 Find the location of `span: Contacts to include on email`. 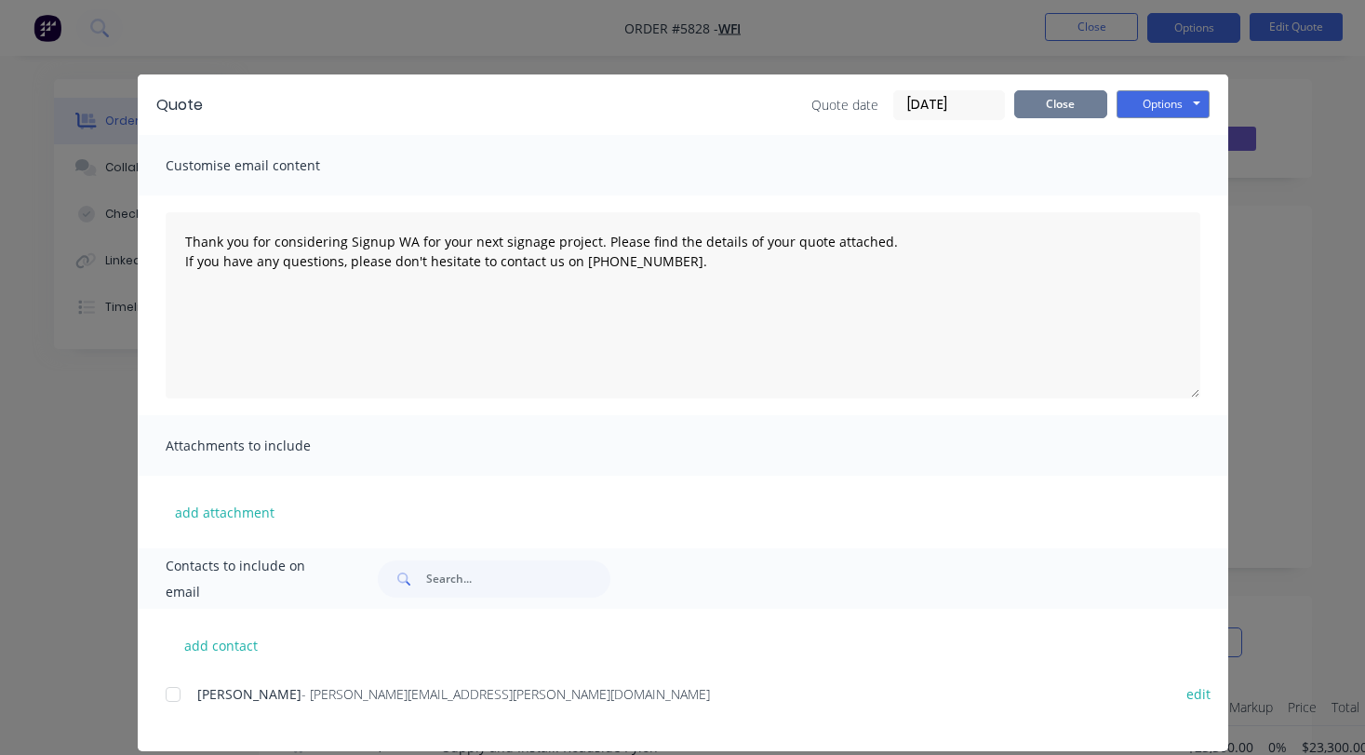

span: Contacts to include on email is located at coordinates (248, 579).